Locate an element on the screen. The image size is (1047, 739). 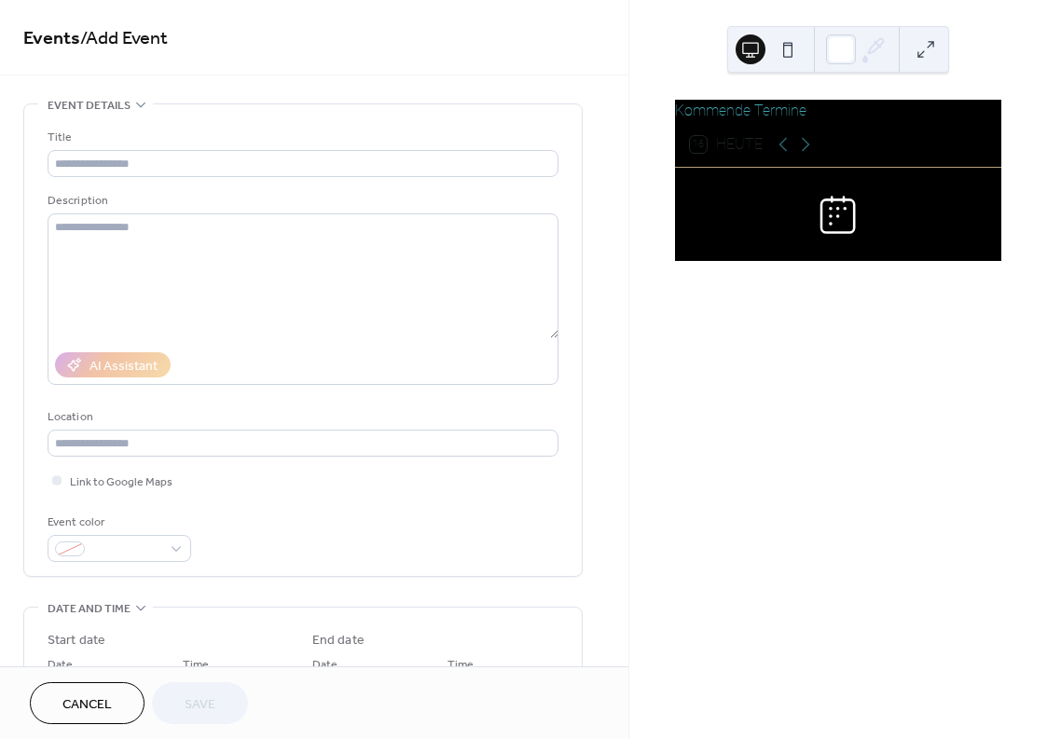
div: Kommende Termine is located at coordinates (838, 111).